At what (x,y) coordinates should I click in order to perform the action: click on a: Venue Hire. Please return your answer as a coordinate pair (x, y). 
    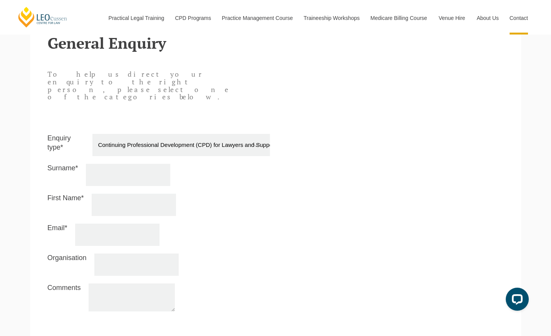
    Looking at the image, I should click on (452, 18).